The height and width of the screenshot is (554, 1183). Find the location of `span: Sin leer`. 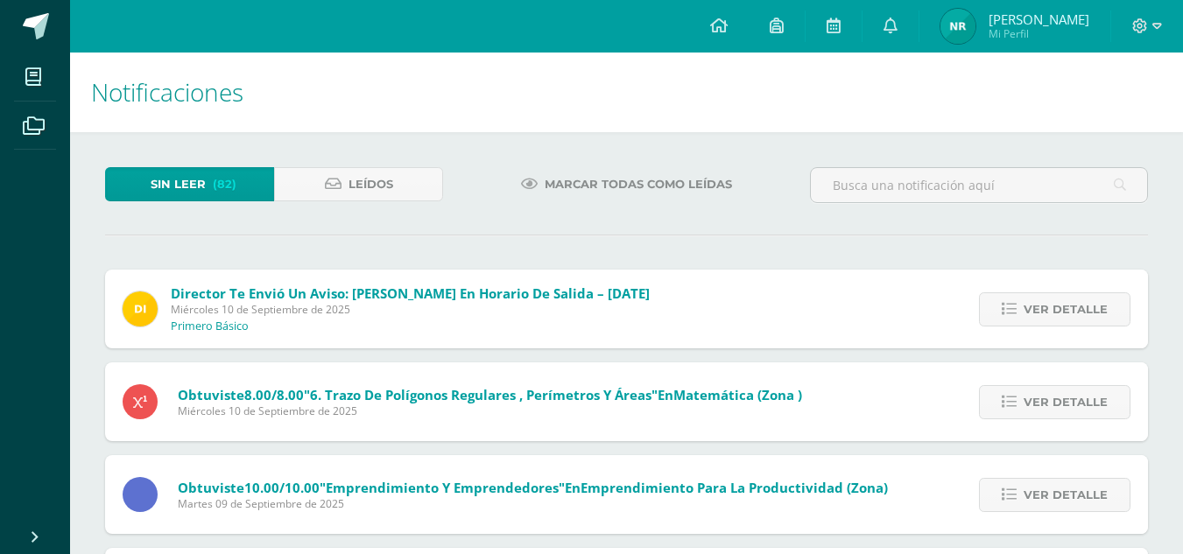

span: Sin leer is located at coordinates (178, 184).